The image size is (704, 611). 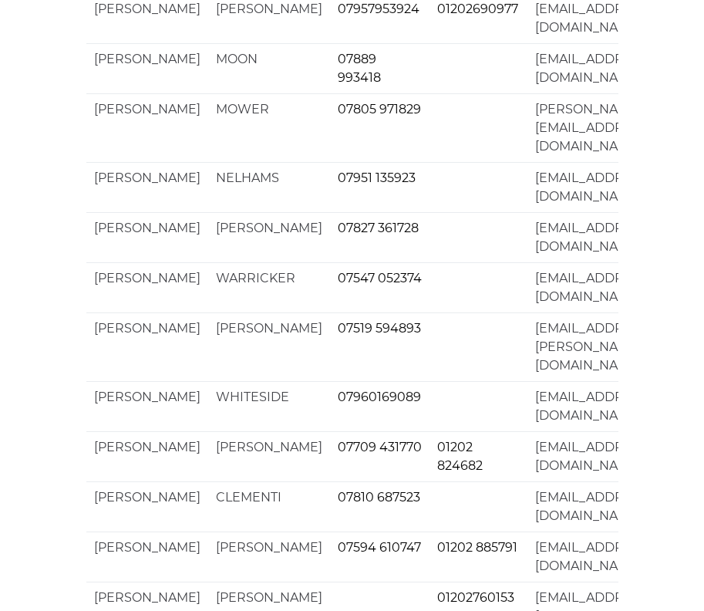 What do you see at coordinates (379, 396) in the screenshot?
I see `a: 07960169089` at bounding box center [379, 396].